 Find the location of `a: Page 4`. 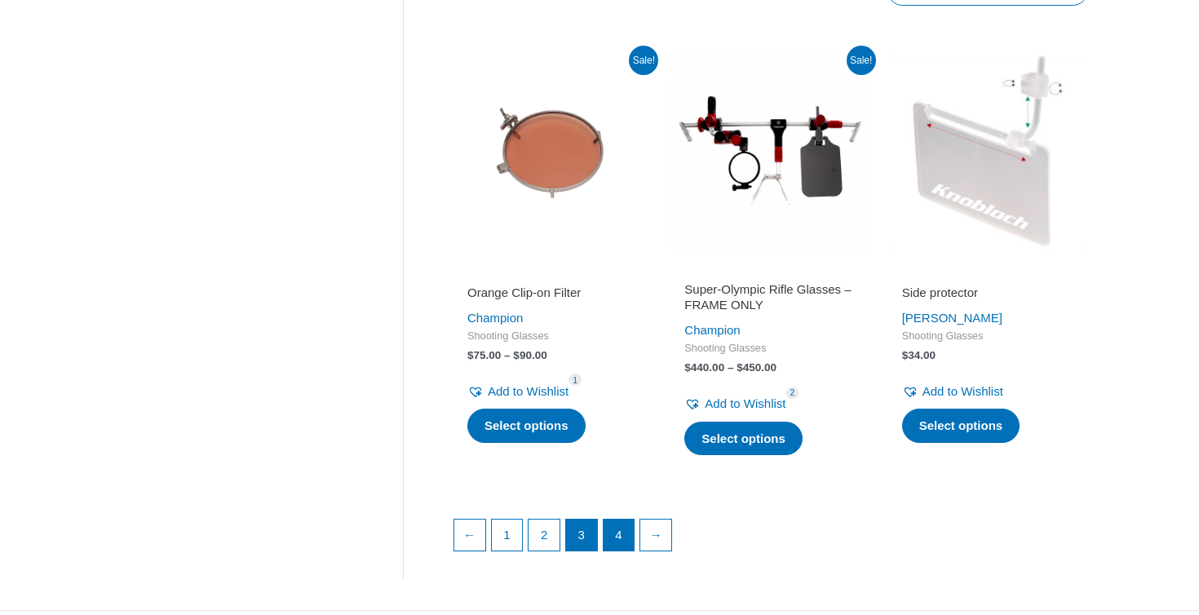

a: Page 4 is located at coordinates (619, 535).